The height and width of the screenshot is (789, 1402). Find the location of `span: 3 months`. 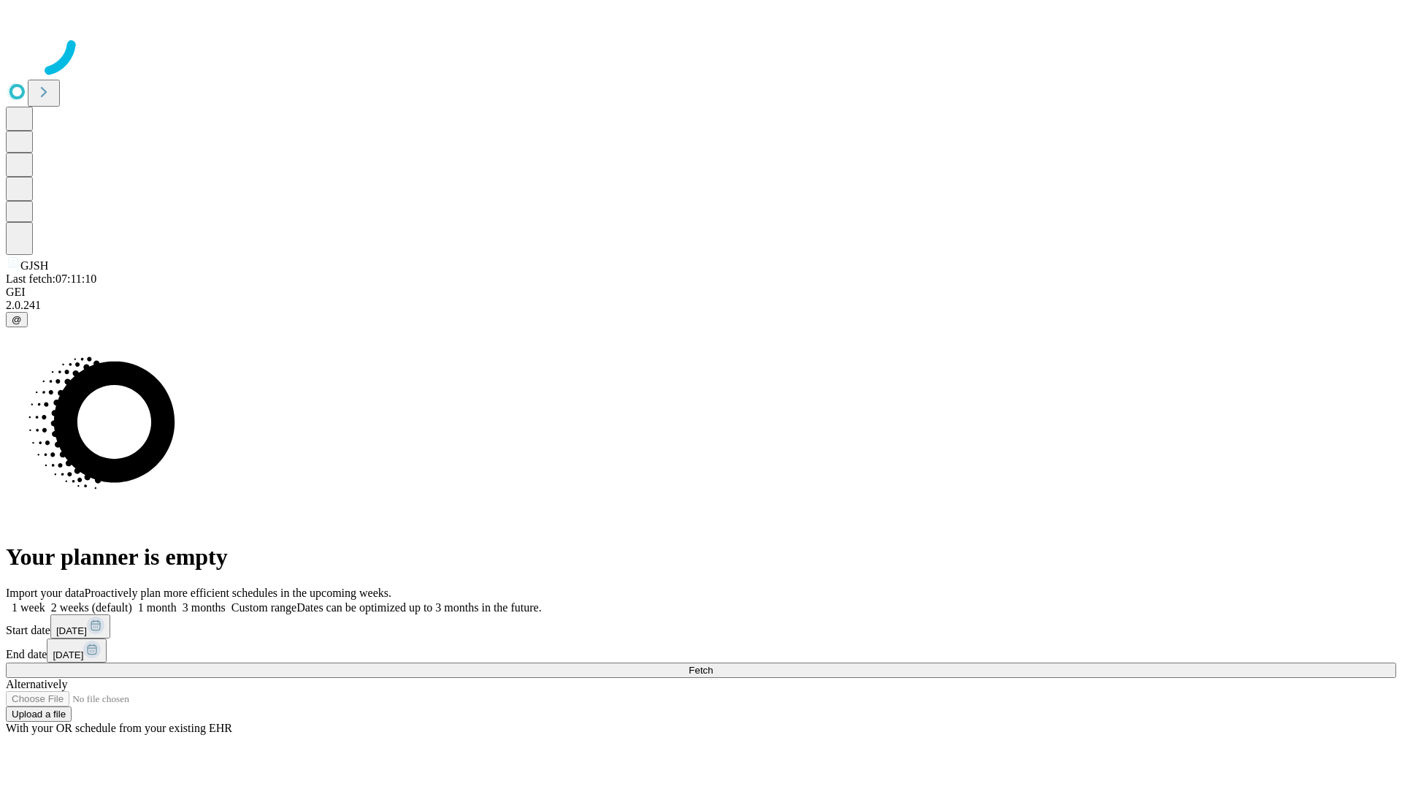

span: 3 months is located at coordinates (204, 607).